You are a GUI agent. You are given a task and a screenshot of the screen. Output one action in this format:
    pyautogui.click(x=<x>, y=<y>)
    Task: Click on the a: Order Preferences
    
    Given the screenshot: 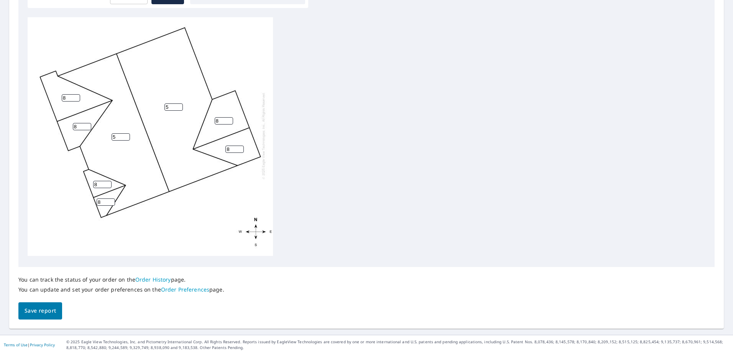 What is the action you would take?
    pyautogui.click(x=185, y=289)
    